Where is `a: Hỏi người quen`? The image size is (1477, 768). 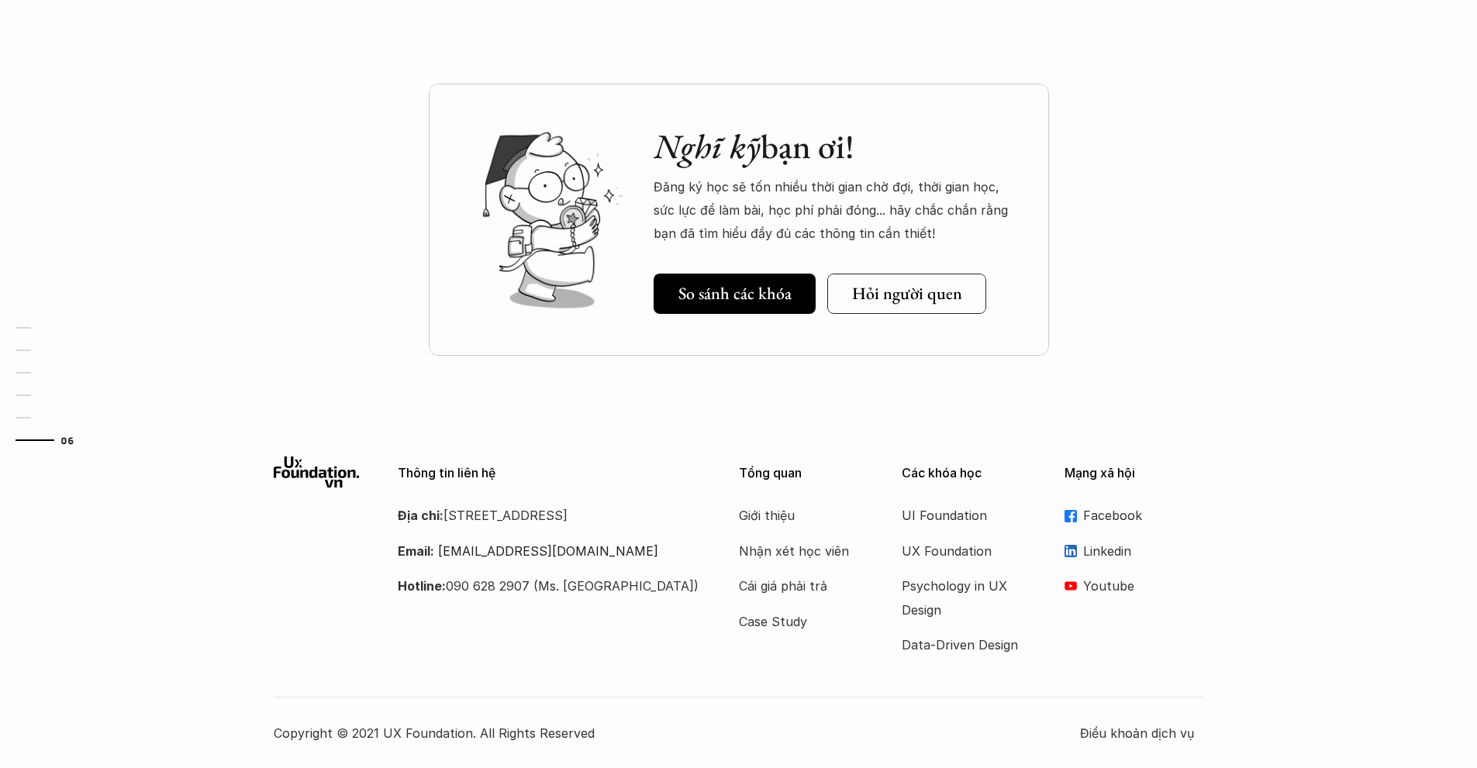 a: Hỏi người quen is located at coordinates (906, 294).